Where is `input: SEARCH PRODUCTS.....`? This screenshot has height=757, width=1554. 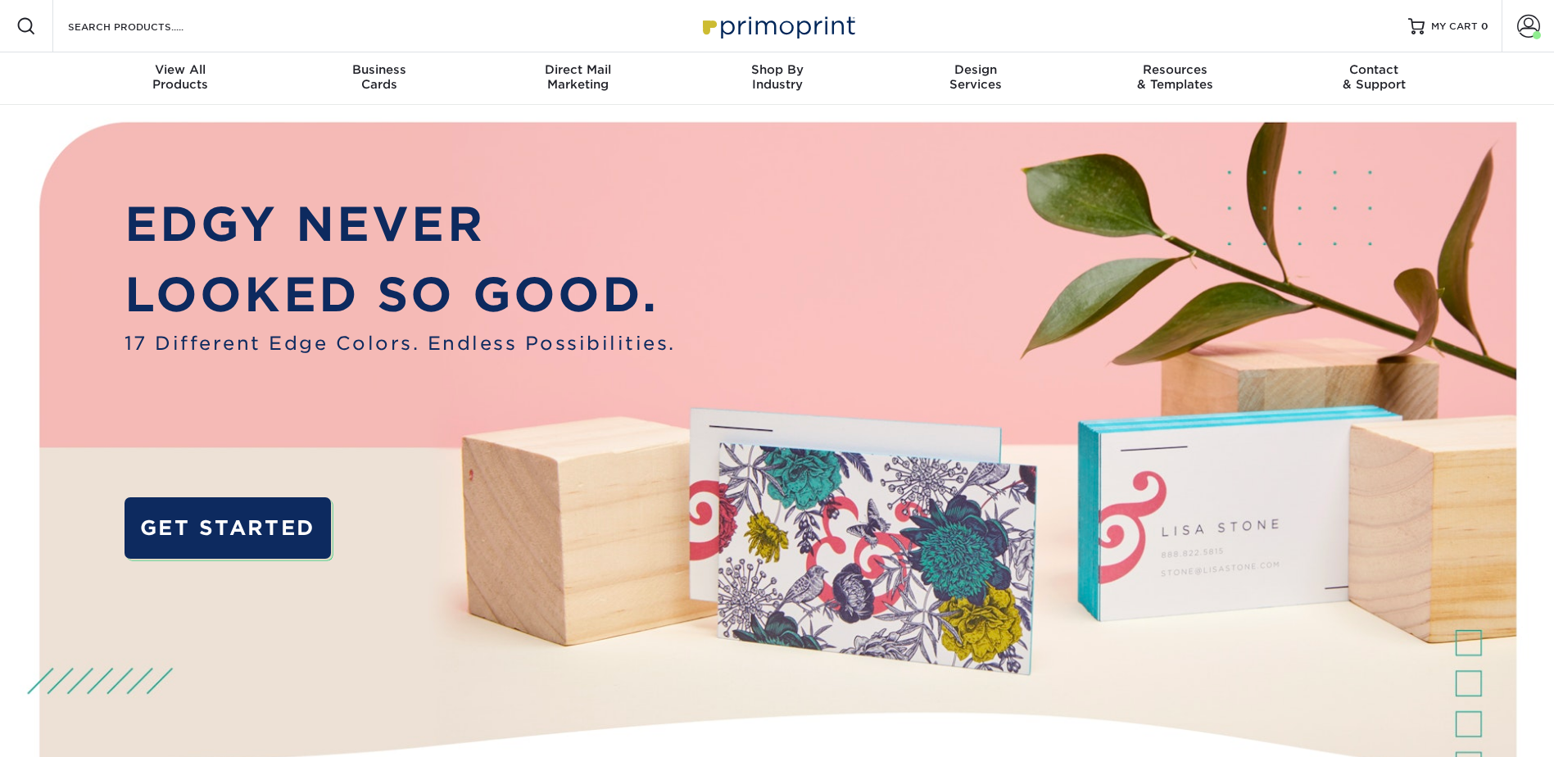
input: SEARCH PRODUCTS..... is located at coordinates (146, 26).